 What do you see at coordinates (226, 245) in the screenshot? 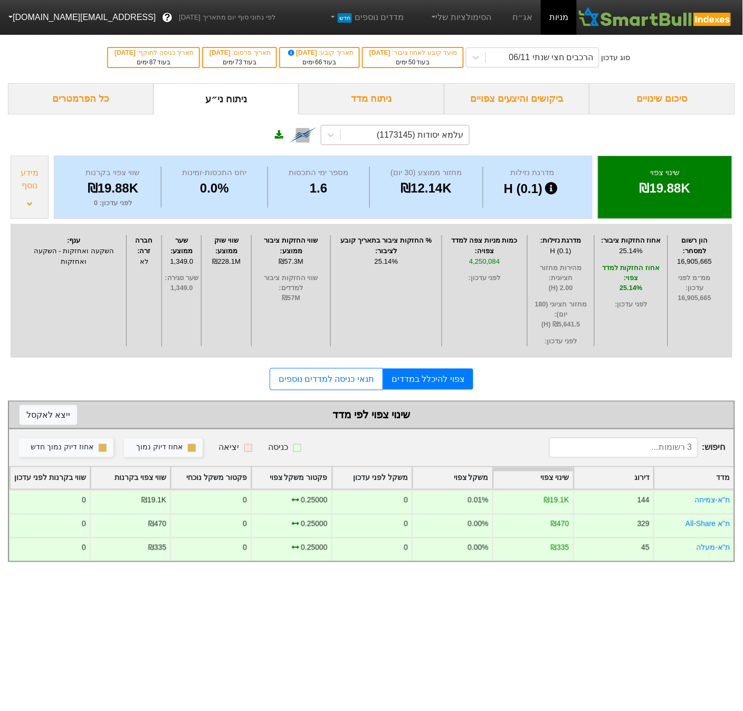
I see `div: שווי שוק ממוצע :` at bounding box center [226, 245].